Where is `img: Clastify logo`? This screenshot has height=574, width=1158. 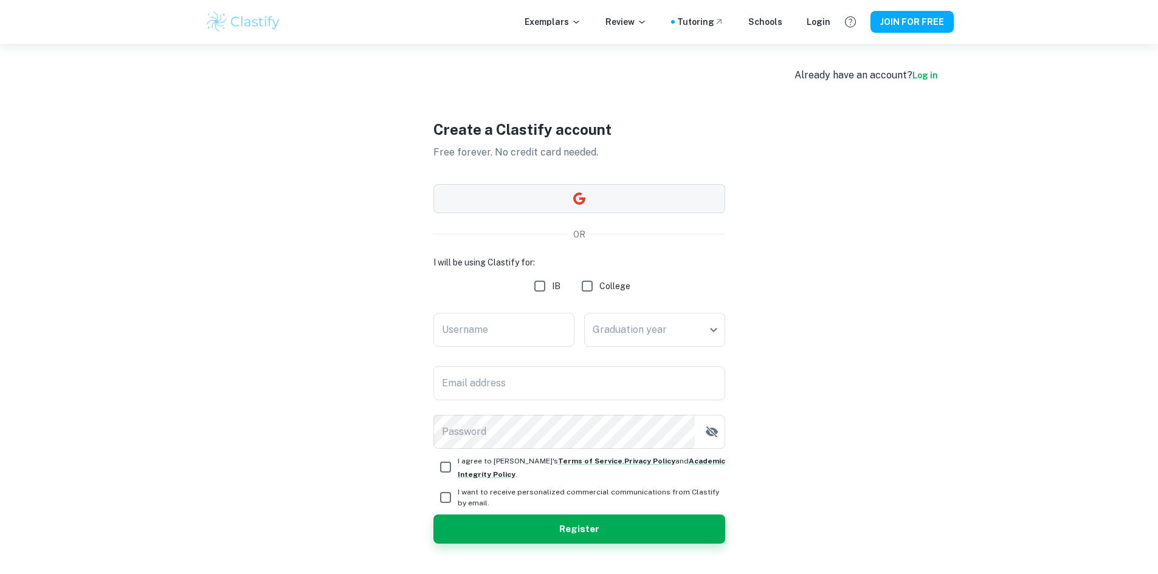
img: Clastify logo is located at coordinates (243, 22).